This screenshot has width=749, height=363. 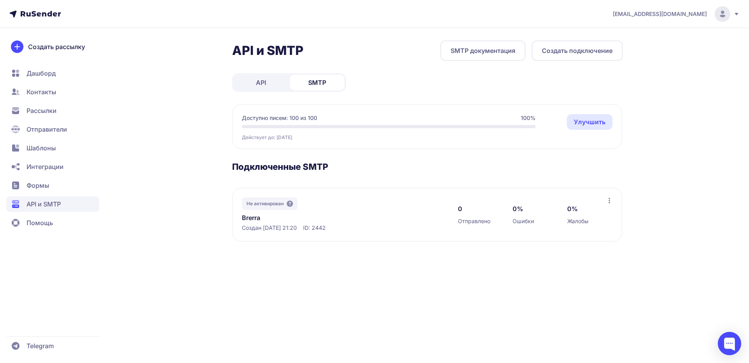 What do you see at coordinates (41, 92) in the screenshot?
I see `span: Контакты` at bounding box center [41, 92].